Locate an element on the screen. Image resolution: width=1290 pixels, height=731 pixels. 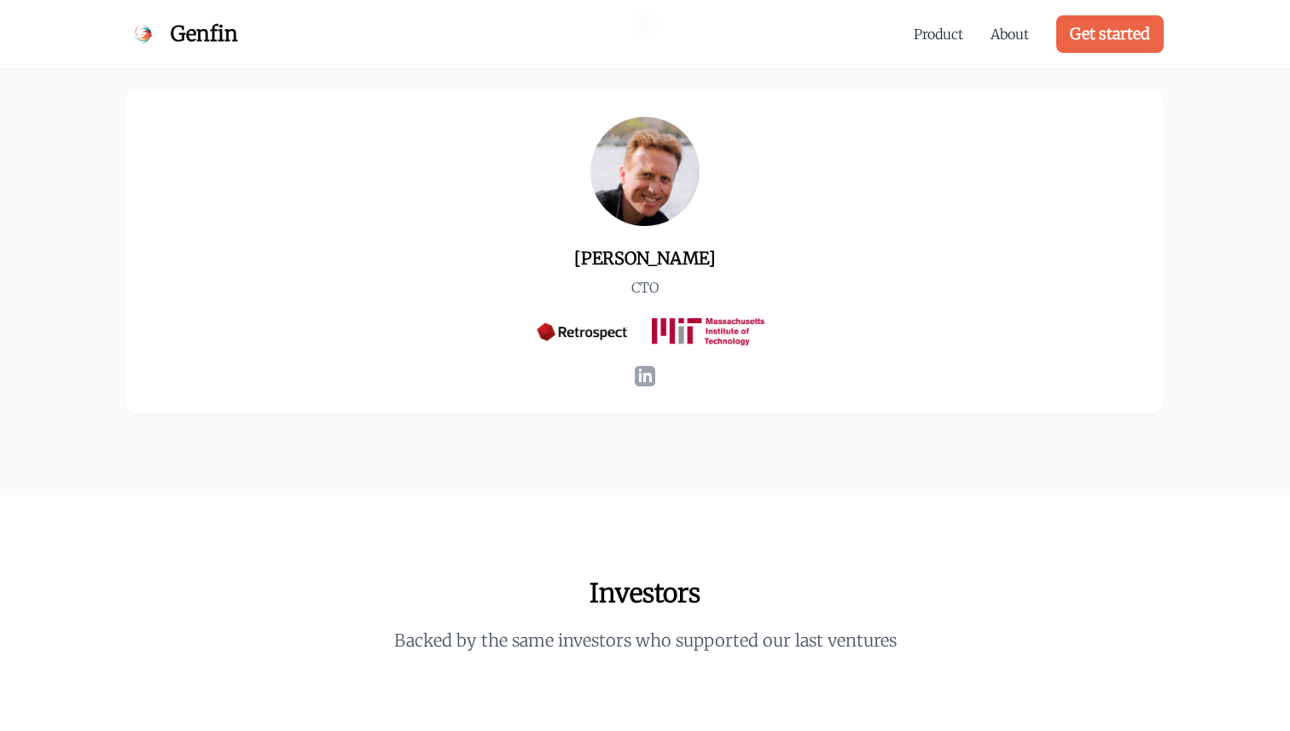
img: Genfin Logo is located at coordinates (143, 34).